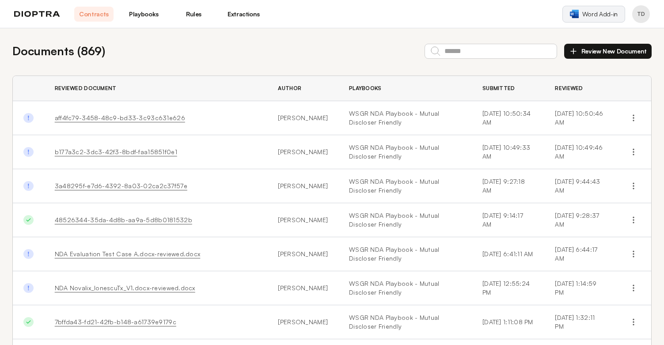 The height and width of the screenshot is (345, 664). What do you see at coordinates (94, 14) in the screenshot?
I see `a: Contracts` at bounding box center [94, 14].